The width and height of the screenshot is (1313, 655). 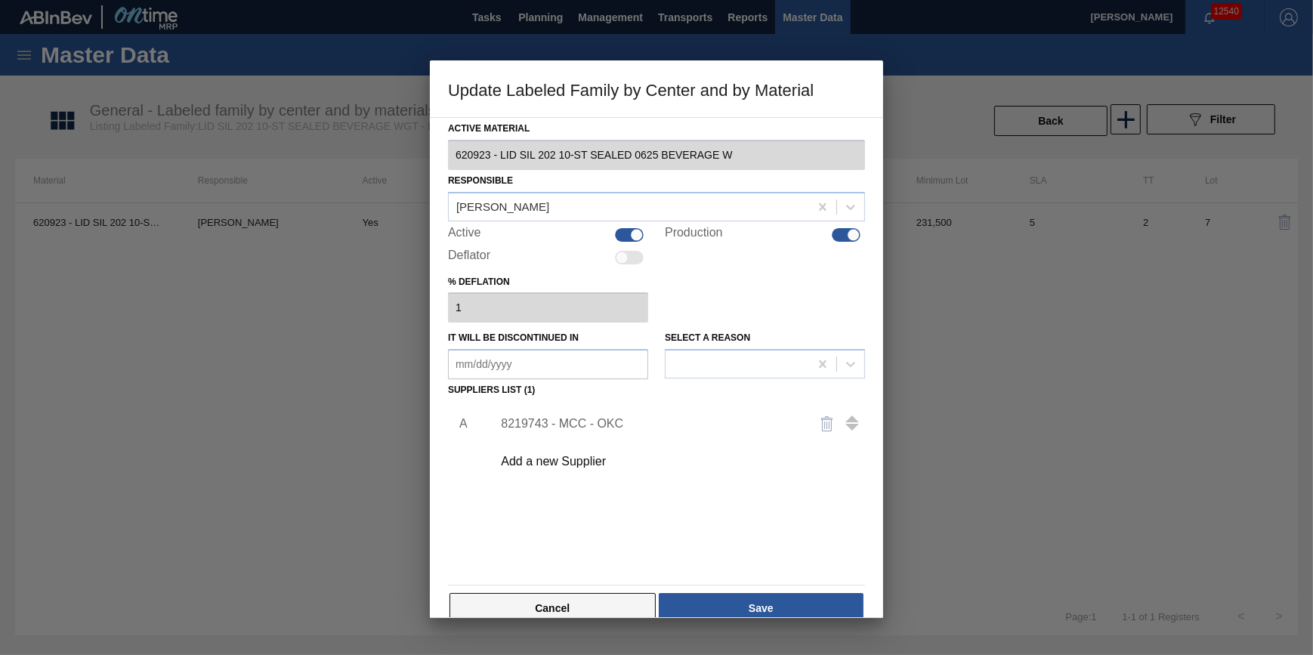 What do you see at coordinates (491, 390) in the screenshot?
I see `label: Suppliers list (1)` at bounding box center [491, 390].